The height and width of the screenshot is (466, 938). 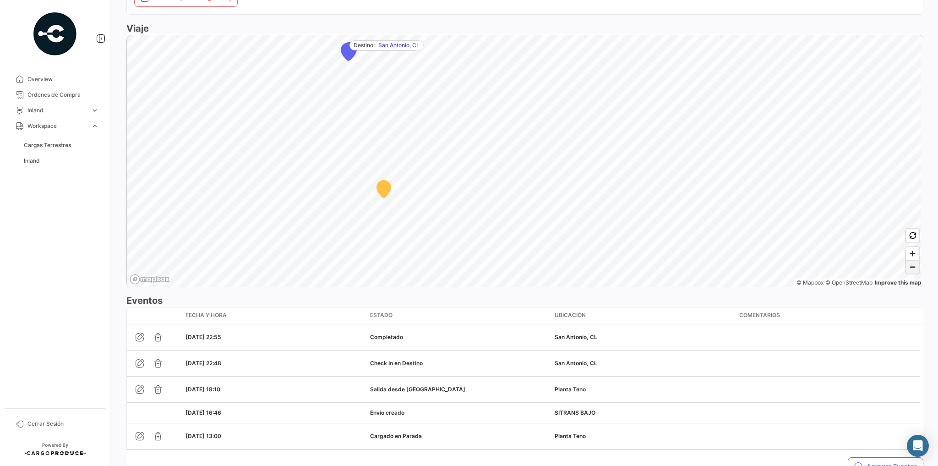 I want to click on h3: Viaje, so click(x=525, y=28).